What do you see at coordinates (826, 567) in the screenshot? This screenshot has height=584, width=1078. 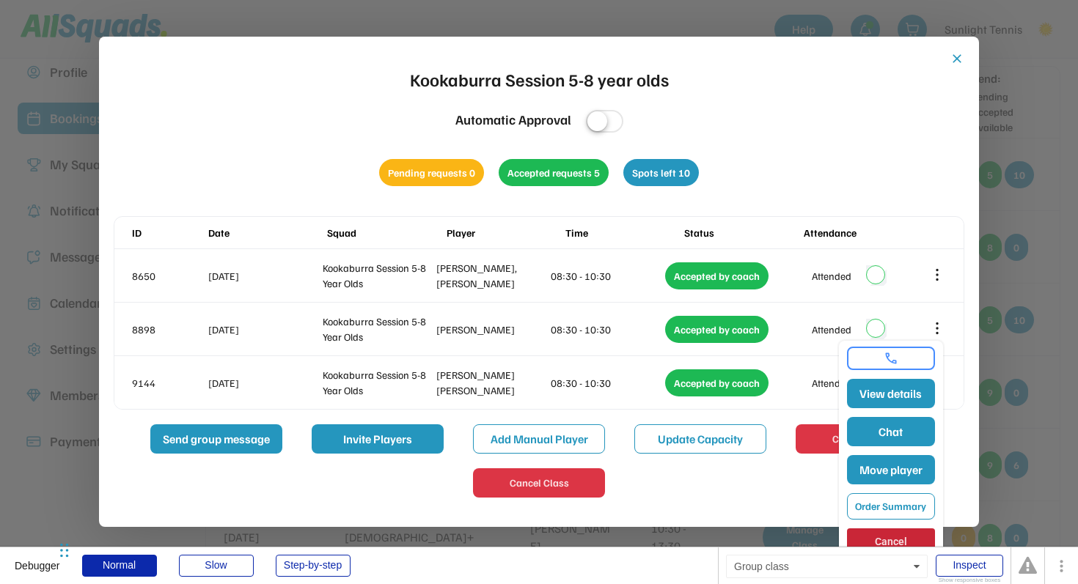 I see `div: Group class` at bounding box center [826, 567].